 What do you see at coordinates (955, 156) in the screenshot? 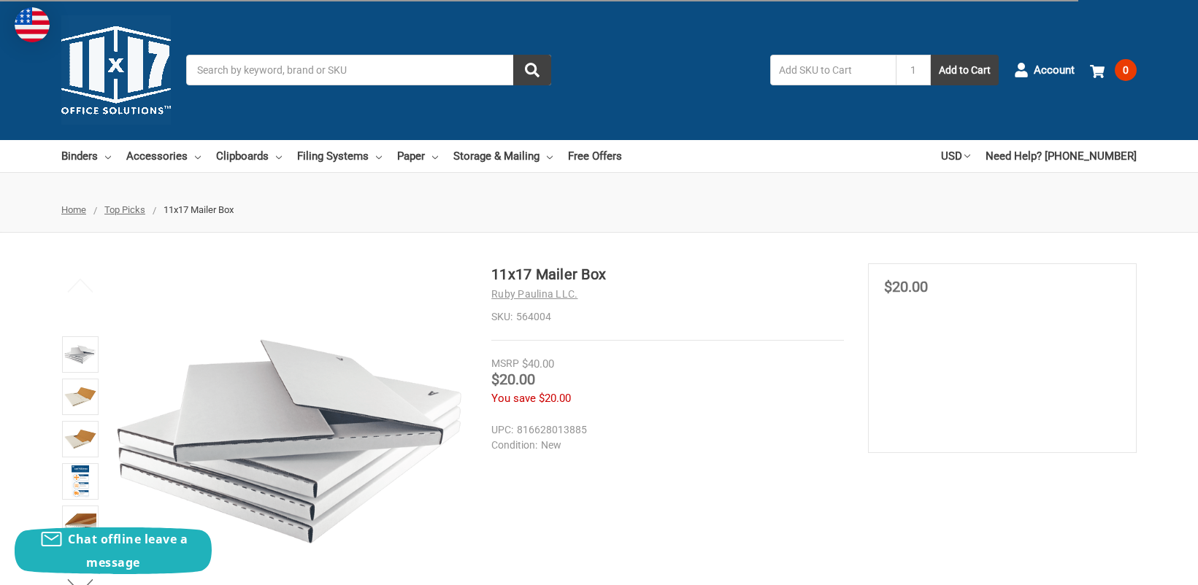
I see `a: USD` at bounding box center [955, 156].